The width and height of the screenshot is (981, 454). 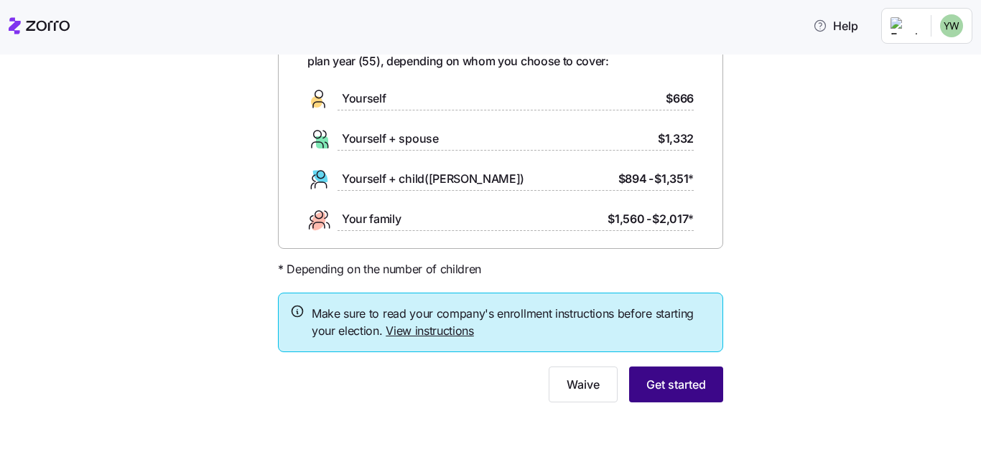 What do you see at coordinates (390, 139) in the screenshot?
I see `span: Yourself + spouse` at bounding box center [390, 139].